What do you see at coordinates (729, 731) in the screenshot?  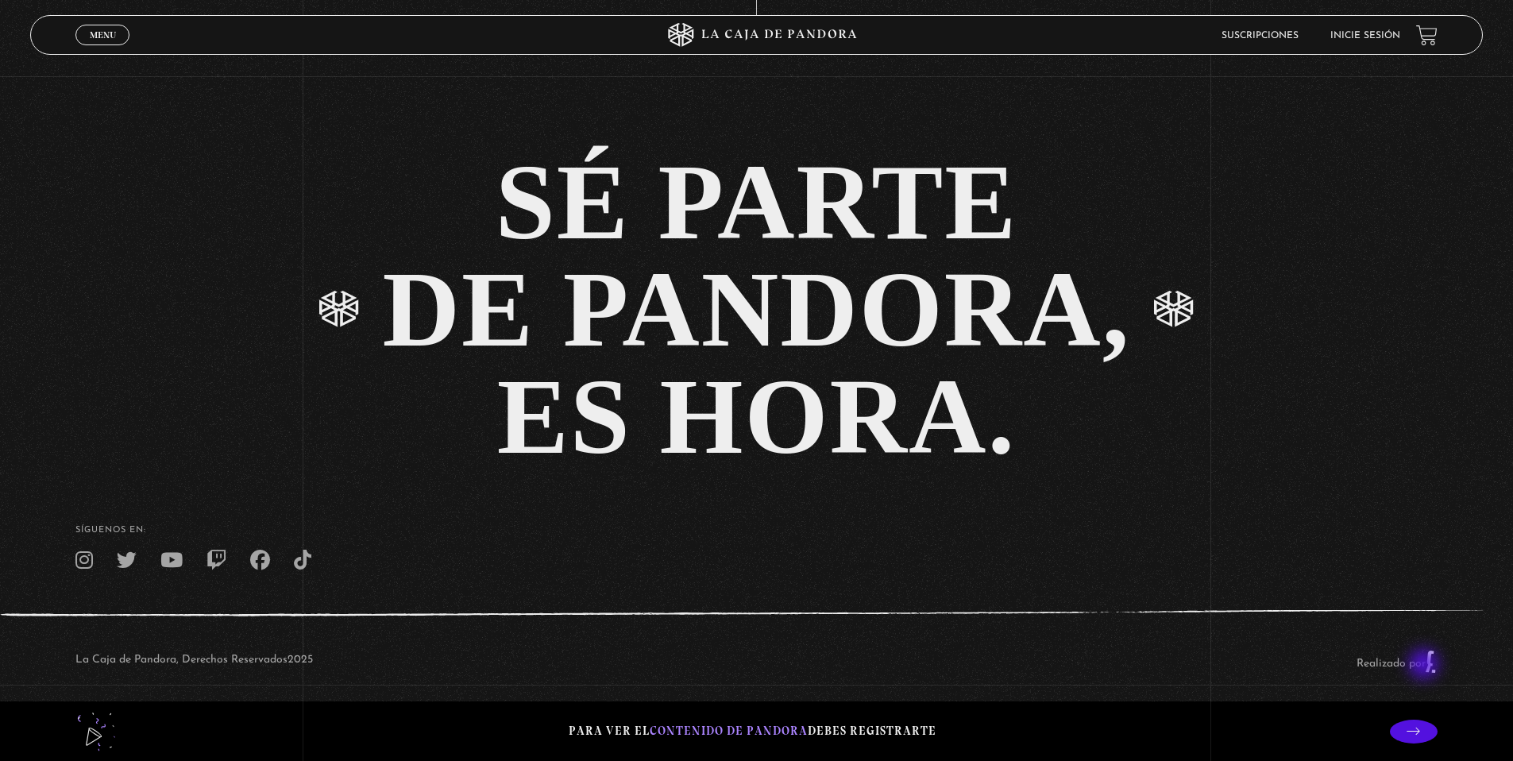 I see `span: contenido de Pandora` at bounding box center [729, 731].